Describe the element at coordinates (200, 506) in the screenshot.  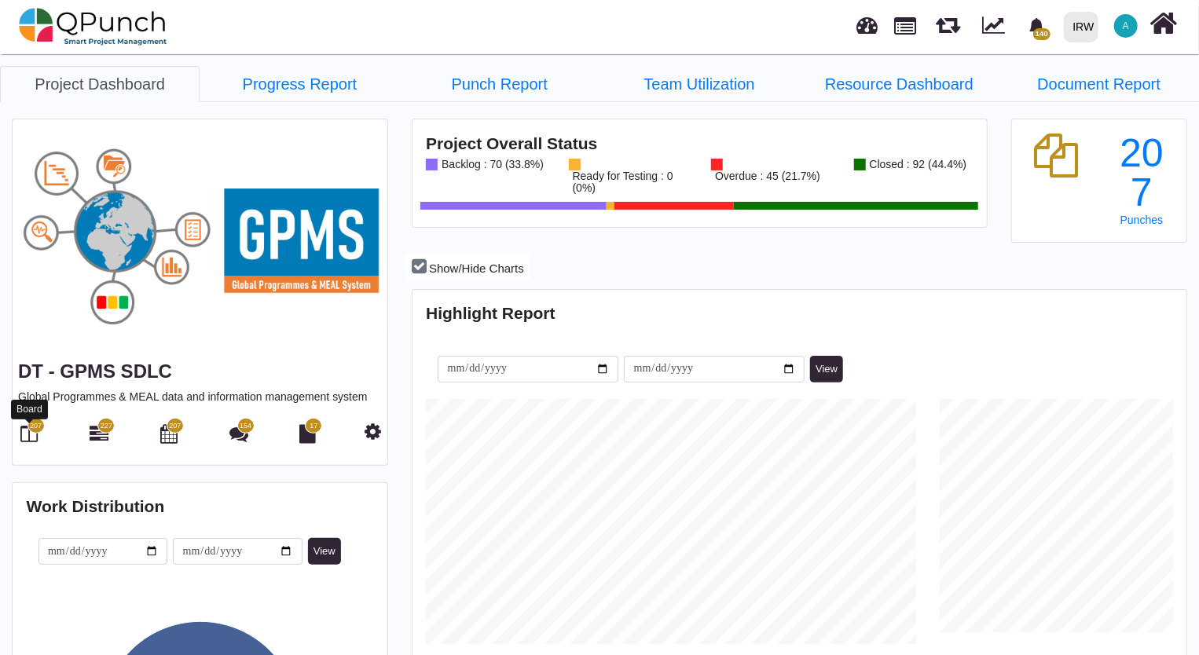
I see `h4: Work Distribution` at that location.